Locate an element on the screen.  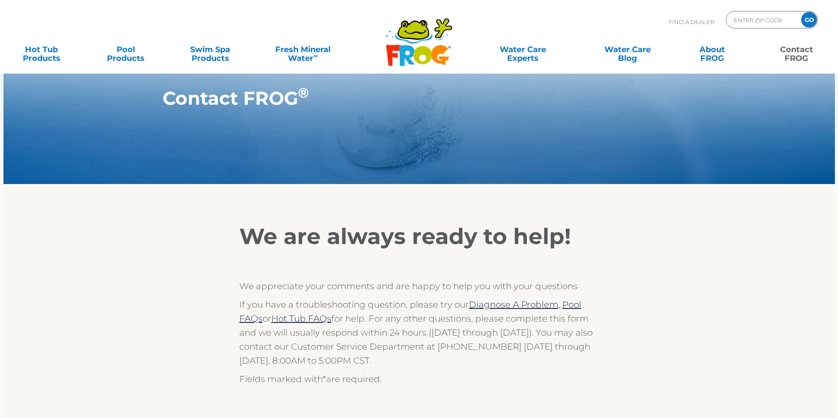
a: Fresh MineralWater∞ is located at coordinates (303, 49).